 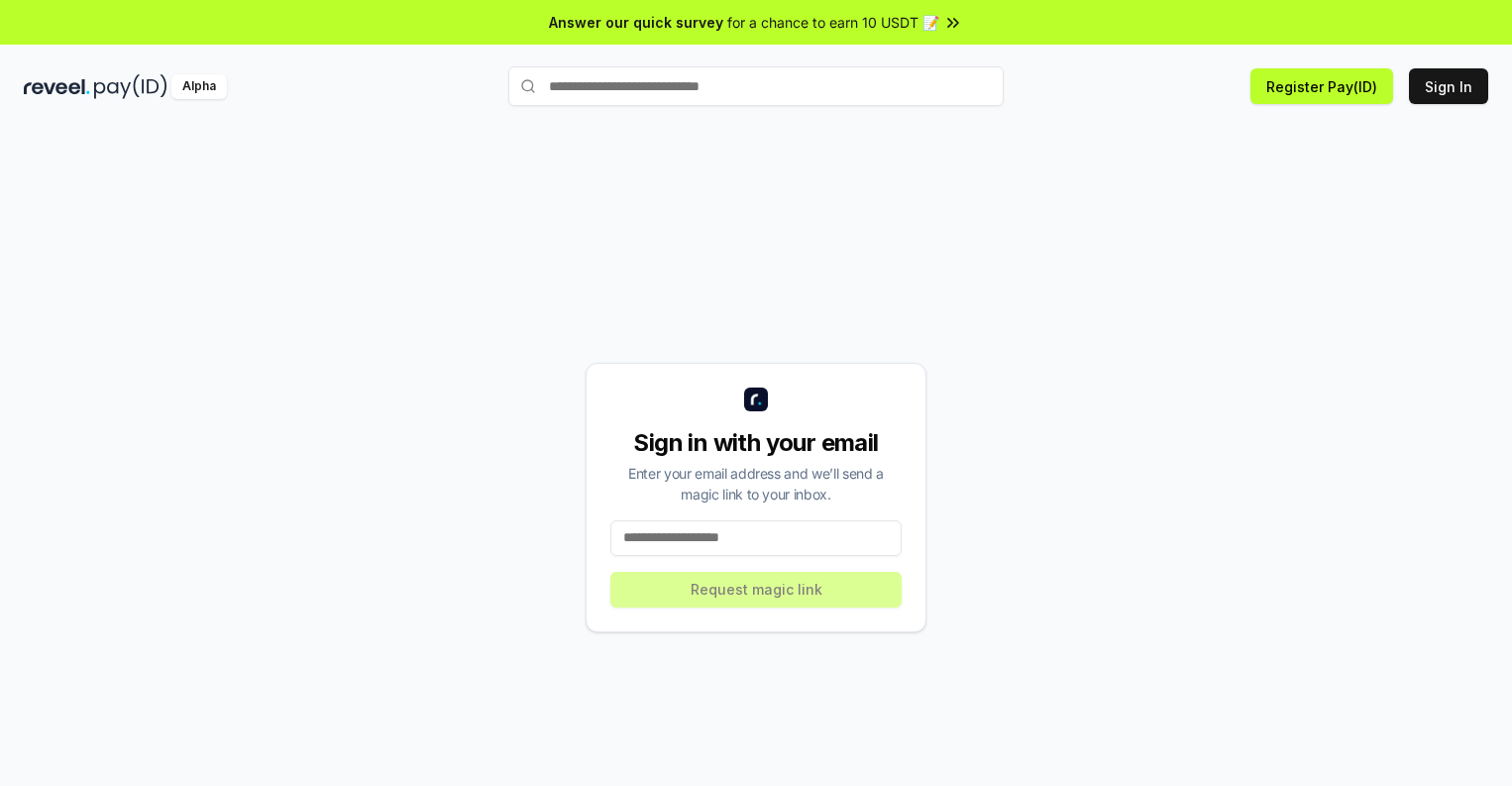 What do you see at coordinates (1322, 86) in the screenshot?
I see `button: Register Pay(ID)` at bounding box center [1322, 86].